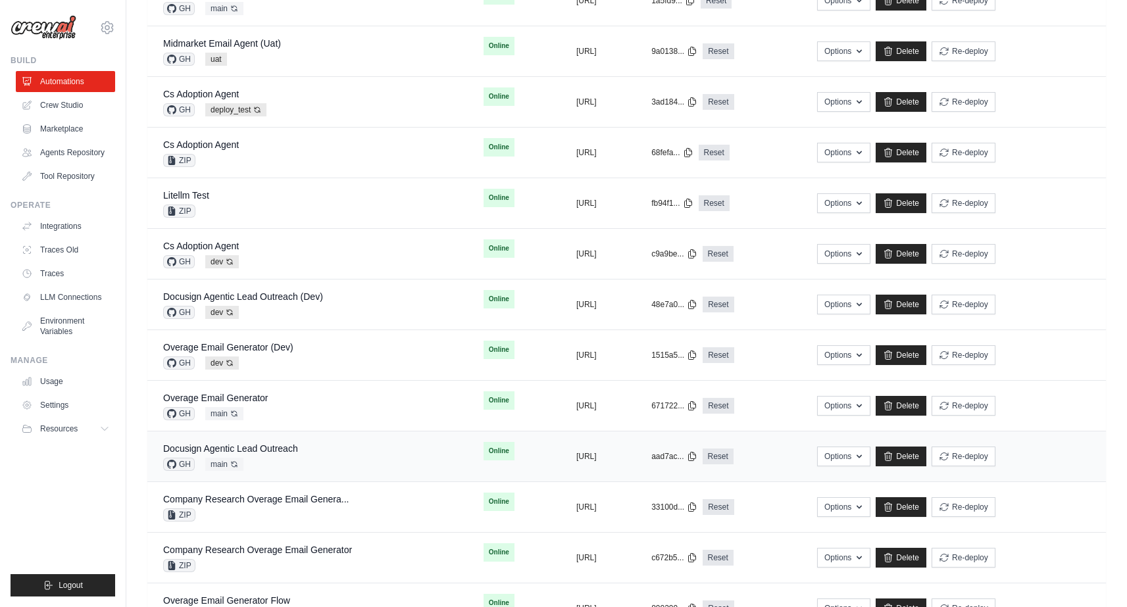 This screenshot has height=607, width=1127. What do you see at coordinates (243, 297) in the screenshot?
I see `a: Docusign Agentic Lead Outreach (Dev)` at bounding box center [243, 297].